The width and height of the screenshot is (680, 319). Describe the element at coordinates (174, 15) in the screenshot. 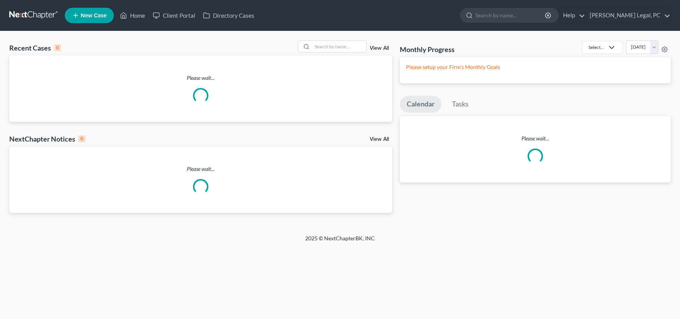

I see `a: Client Portal` at that location.